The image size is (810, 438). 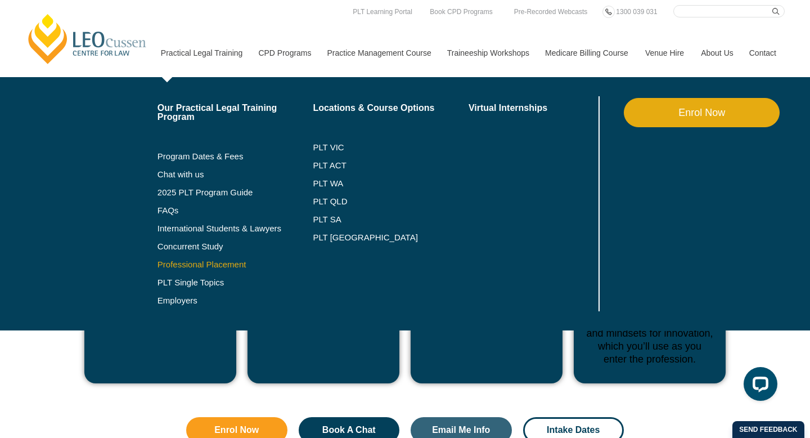 I want to click on a: About Us, so click(x=717, y=53).